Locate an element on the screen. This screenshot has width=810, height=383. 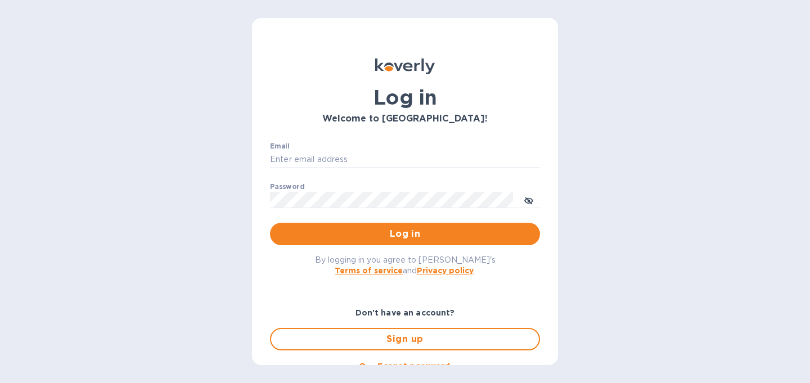
b: Don't have an account? is located at coordinates (405, 313).